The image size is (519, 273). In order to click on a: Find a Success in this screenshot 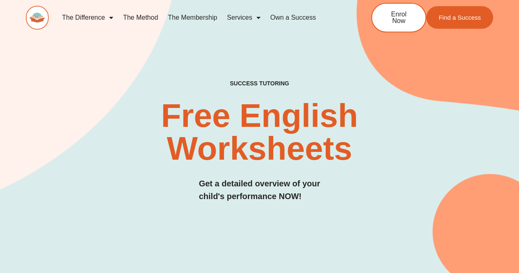, I will do `click(460, 17)`.